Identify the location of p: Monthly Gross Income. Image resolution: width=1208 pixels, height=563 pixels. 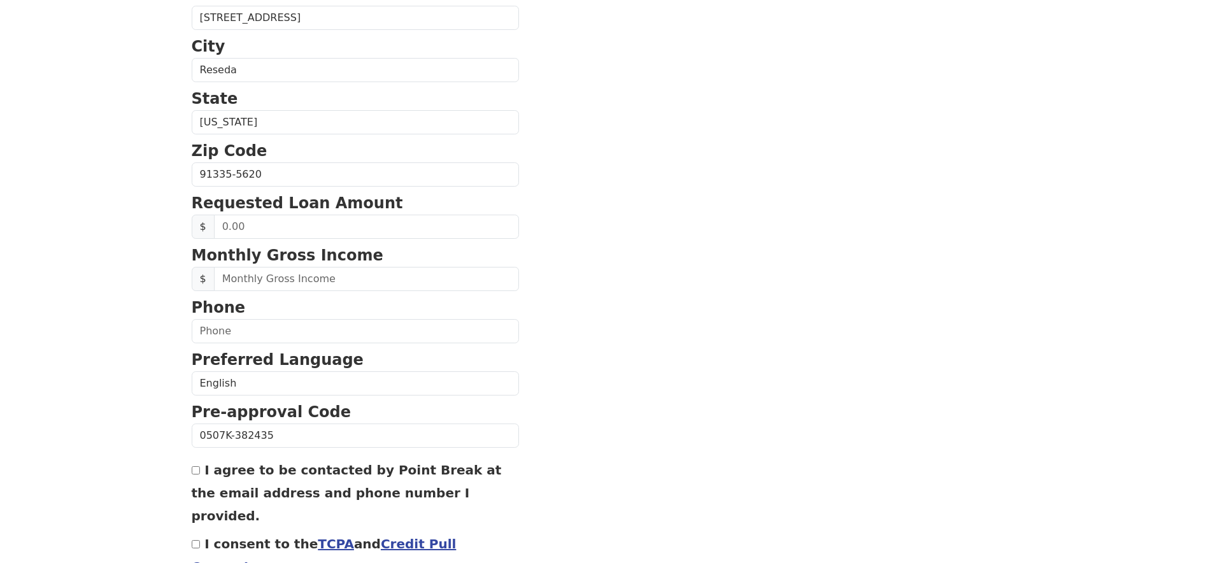
(355, 255).